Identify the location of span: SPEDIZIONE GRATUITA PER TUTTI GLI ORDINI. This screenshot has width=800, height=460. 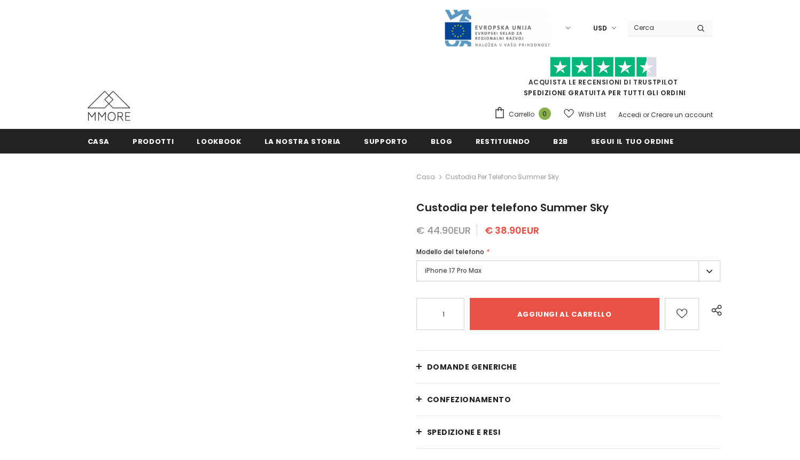
(603, 79).